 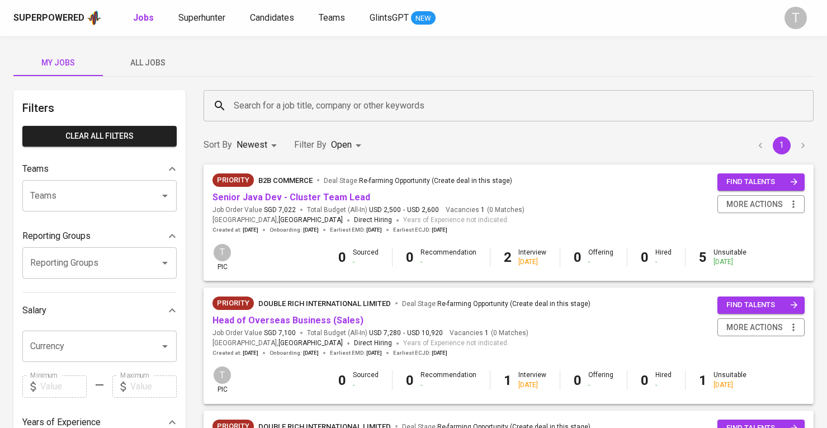 I want to click on span: USD 2,500, so click(x=385, y=210).